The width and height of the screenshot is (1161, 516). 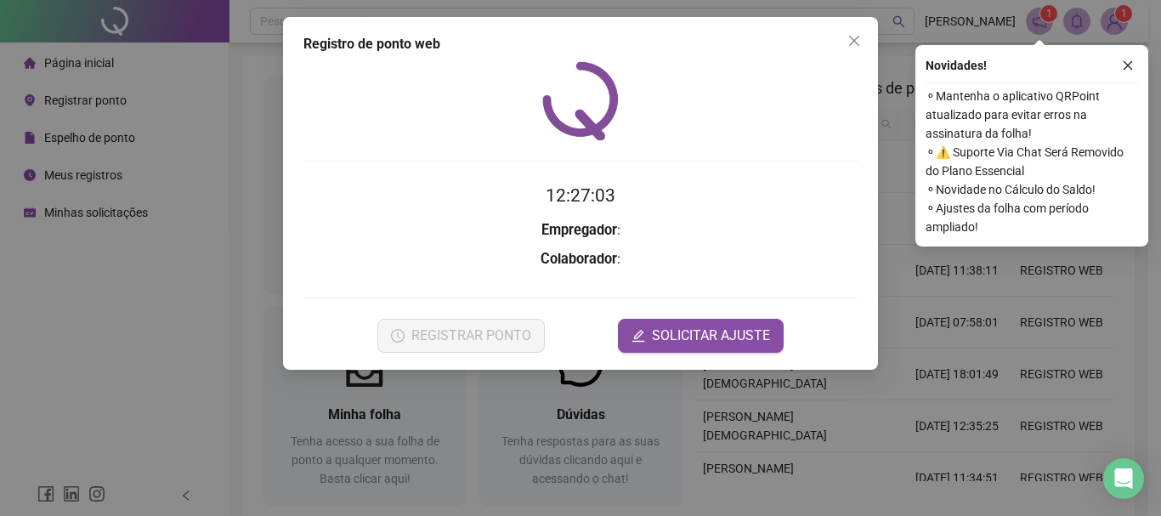 I want to click on img: QRPoint, so click(x=581, y=100).